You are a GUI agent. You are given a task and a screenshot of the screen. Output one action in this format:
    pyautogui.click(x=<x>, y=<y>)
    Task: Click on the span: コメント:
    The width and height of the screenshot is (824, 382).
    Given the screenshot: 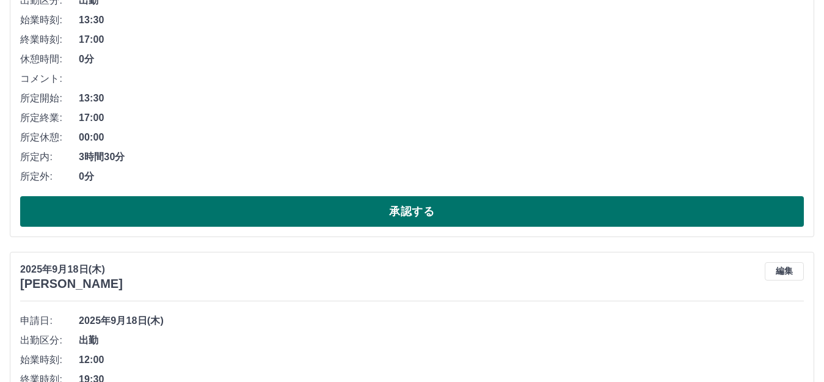 What is the action you would take?
    pyautogui.click(x=49, y=79)
    